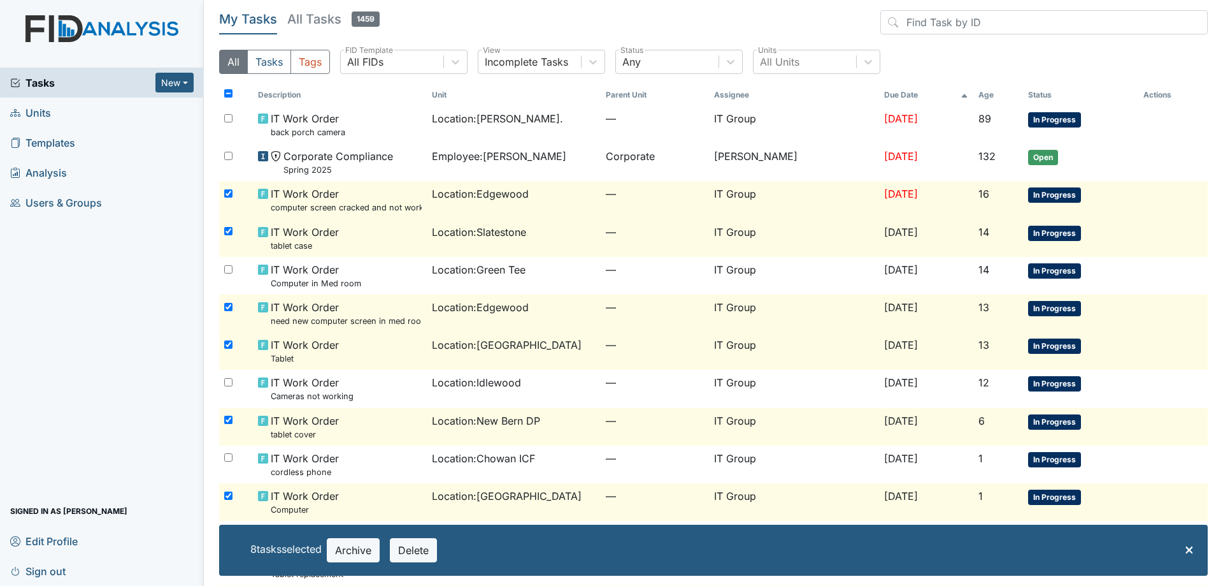 This screenshot has width=1223, height=586. I want to click on span: 6, so click(982, 421).